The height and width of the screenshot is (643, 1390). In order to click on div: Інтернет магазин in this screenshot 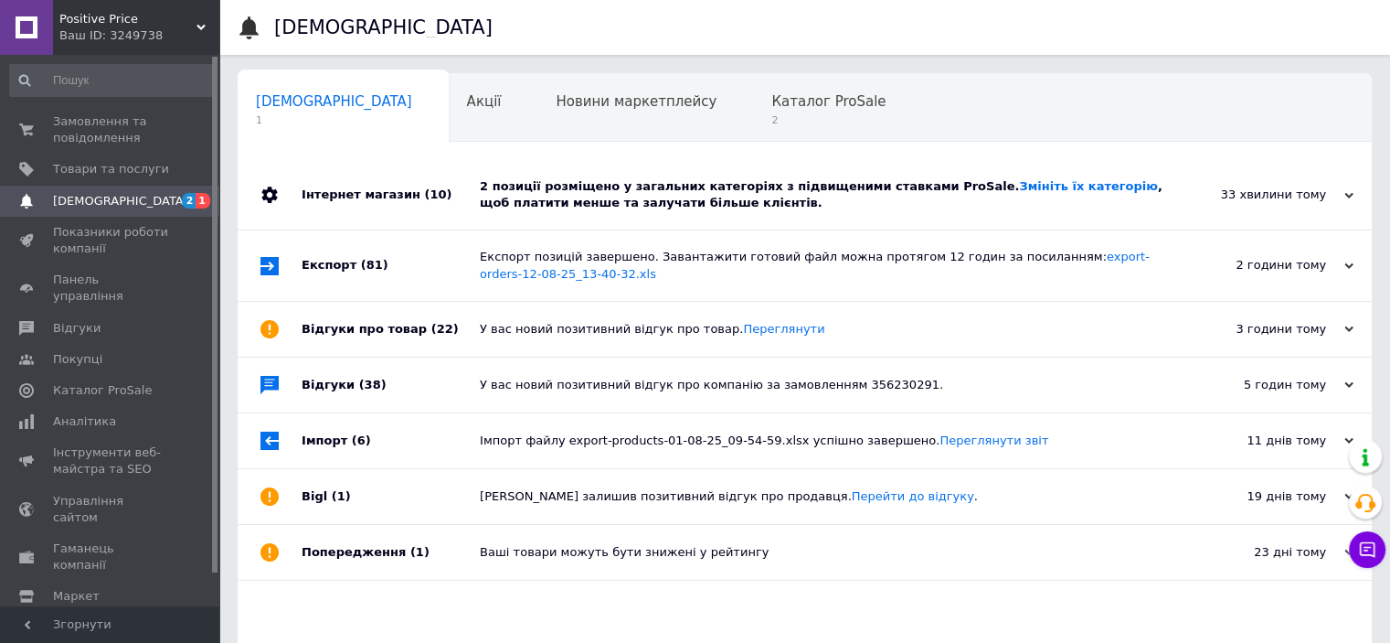, I will do `click(390, 195)`.